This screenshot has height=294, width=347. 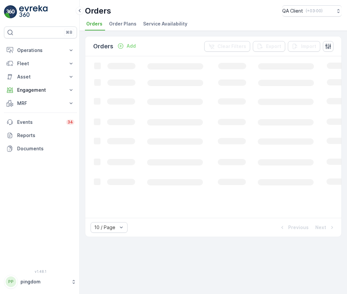 What do you see at coordinates (40, 50) in the screenshot?
I see `button: Operations` at bounding box center [40, 50].